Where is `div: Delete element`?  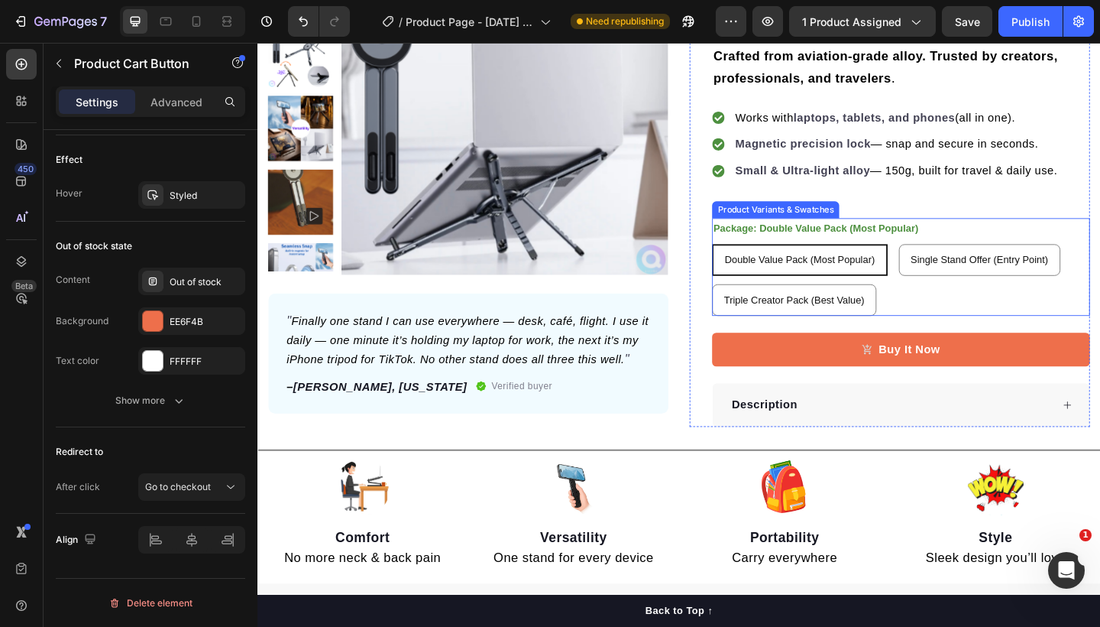 div: Delete element is located at coordinates (151, 603).